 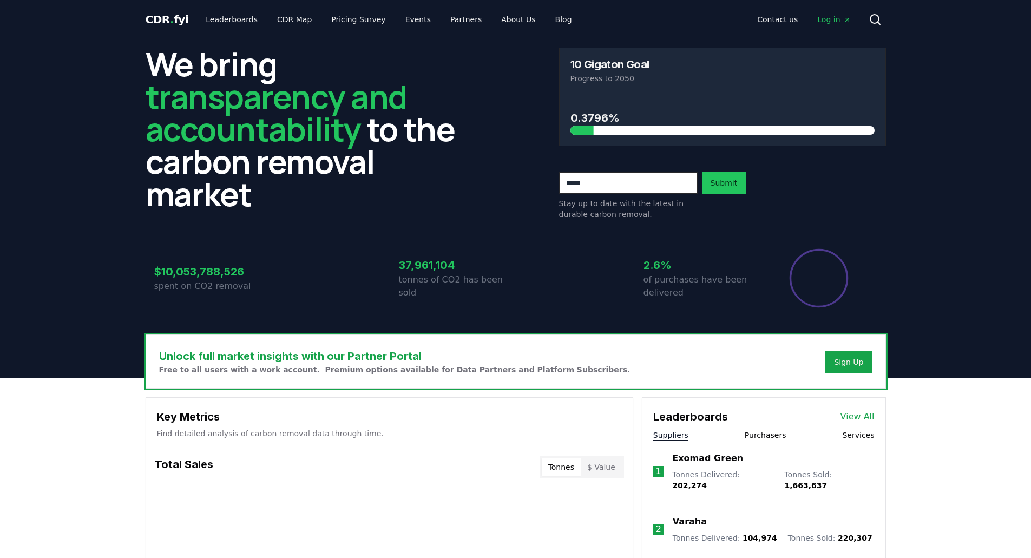 What do you see at coordinates (629, 209) in the screenshot?
I see `p: Stay up to date with the latest in durable carbon removal.` at bounding box center [629, 209].